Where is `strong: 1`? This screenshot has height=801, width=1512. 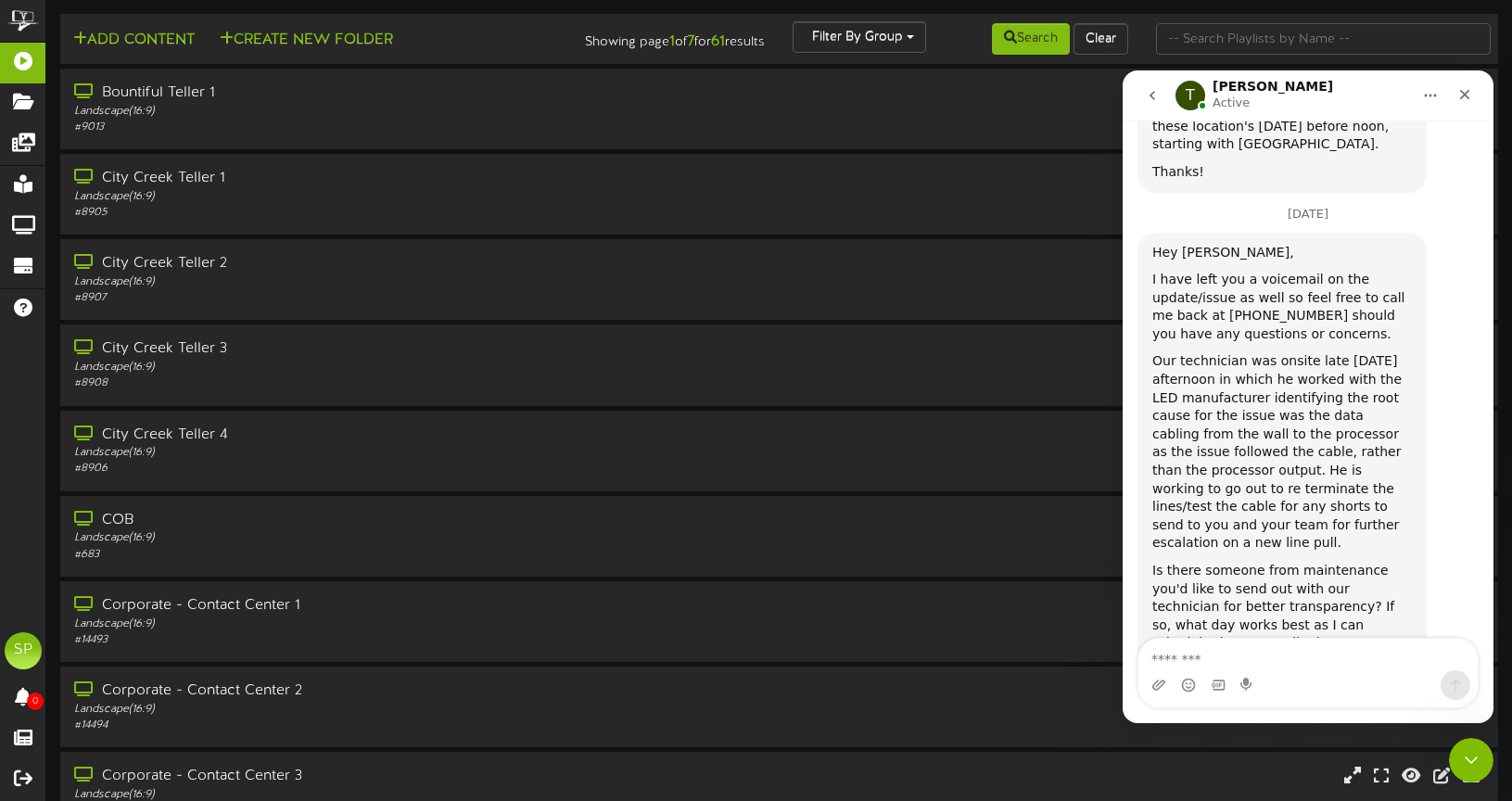 strong: 1 is located at coordinates (672, 42).